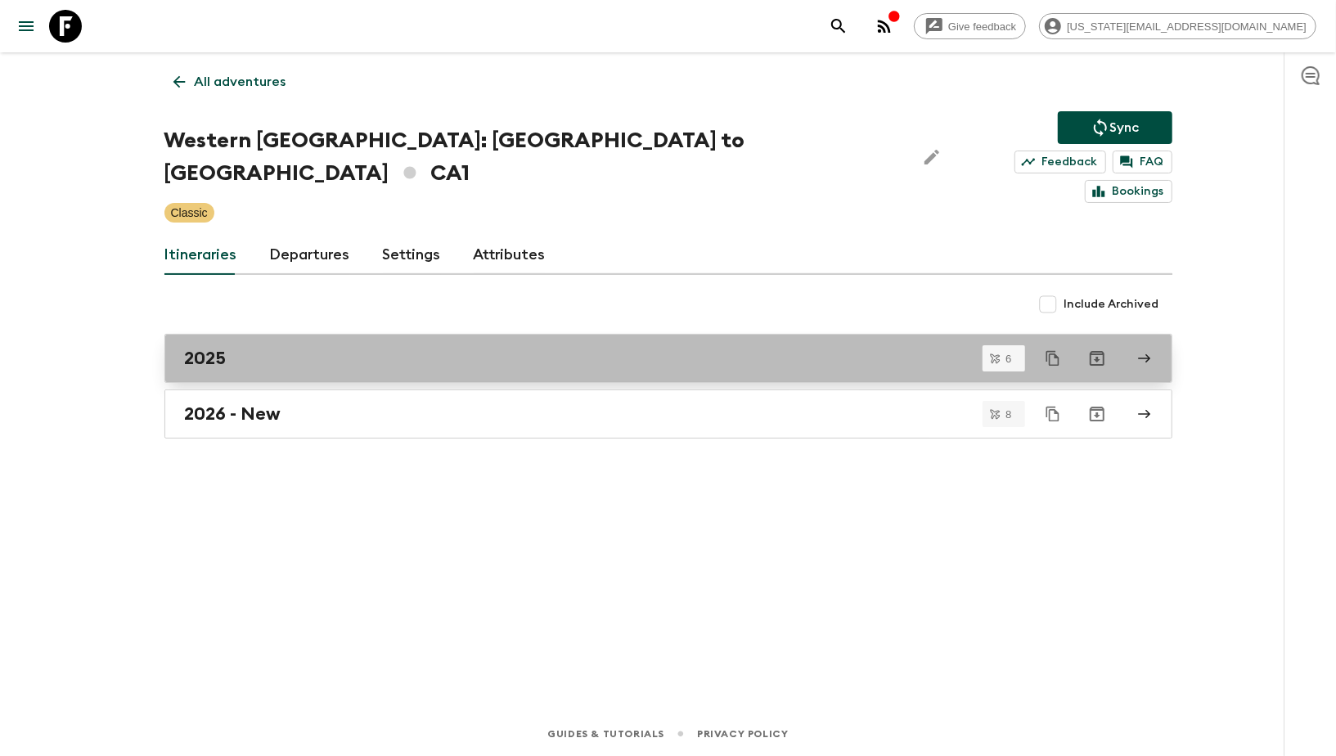 This screenshot has height=756, width=1336. I want to click on a: Settings, so click(412, 255).